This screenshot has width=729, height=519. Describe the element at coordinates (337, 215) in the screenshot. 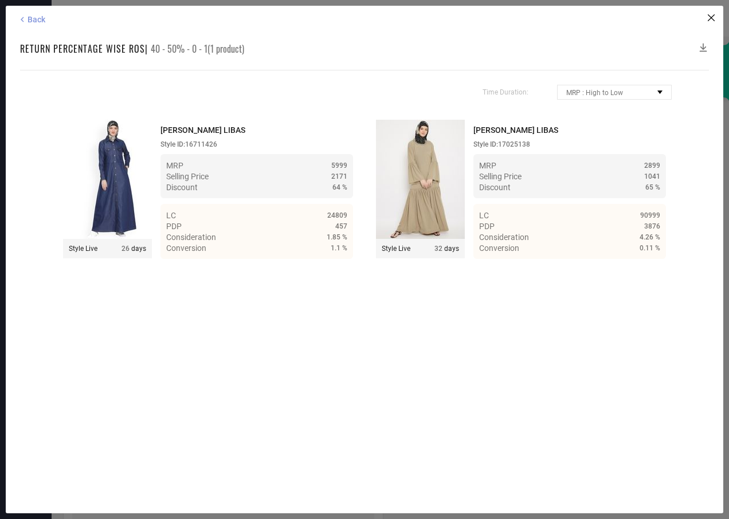

I see `span: 24809` at that location.